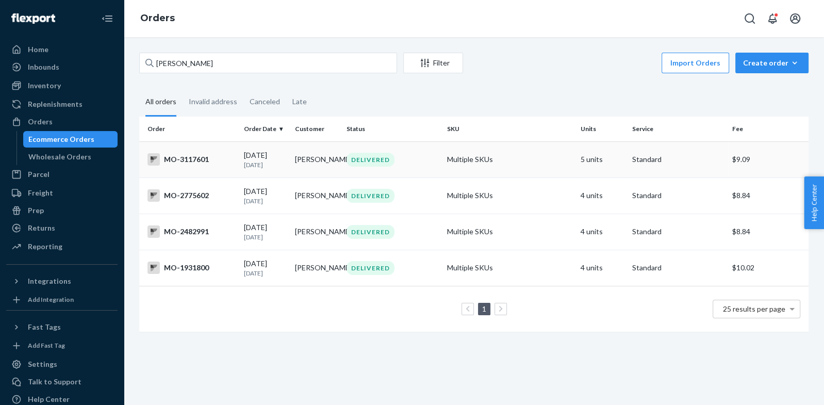 The width and height of the screenshot is (824, 405). I want to click on td: $10.02, so click(768, 267).